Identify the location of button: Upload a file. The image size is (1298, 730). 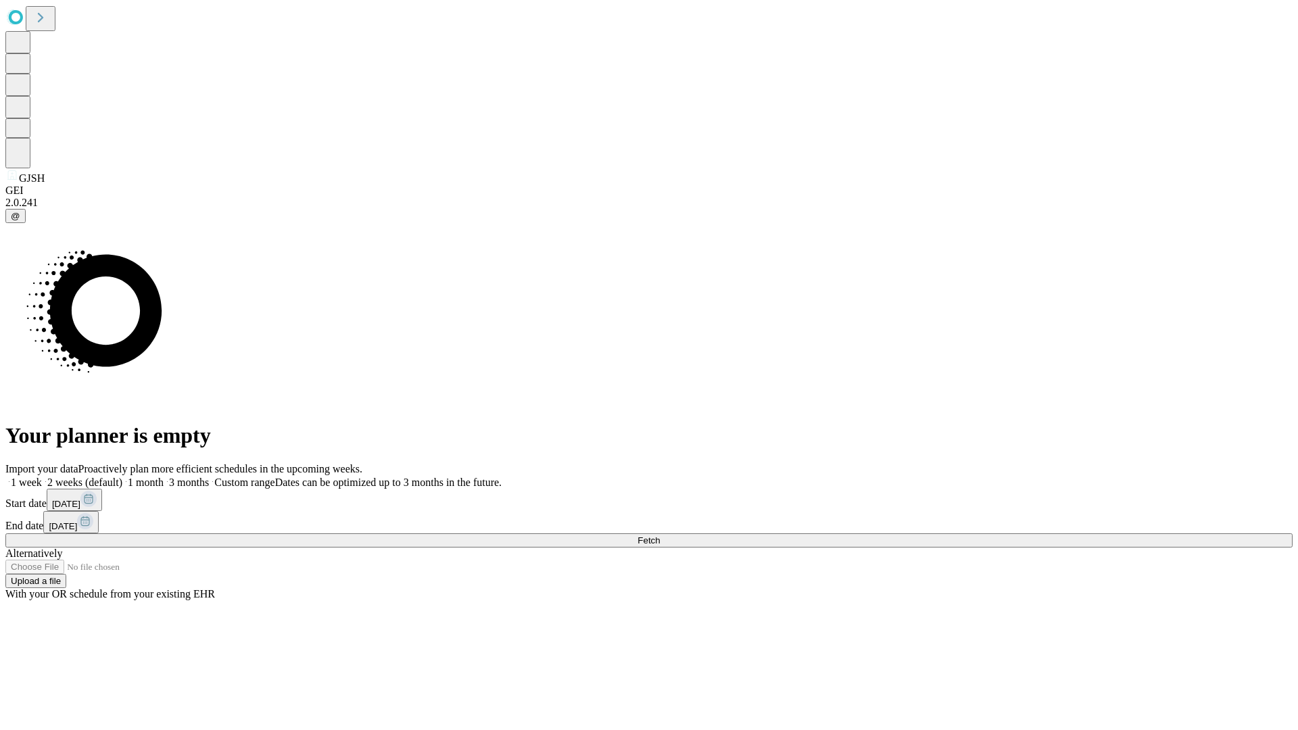
(36, 581).